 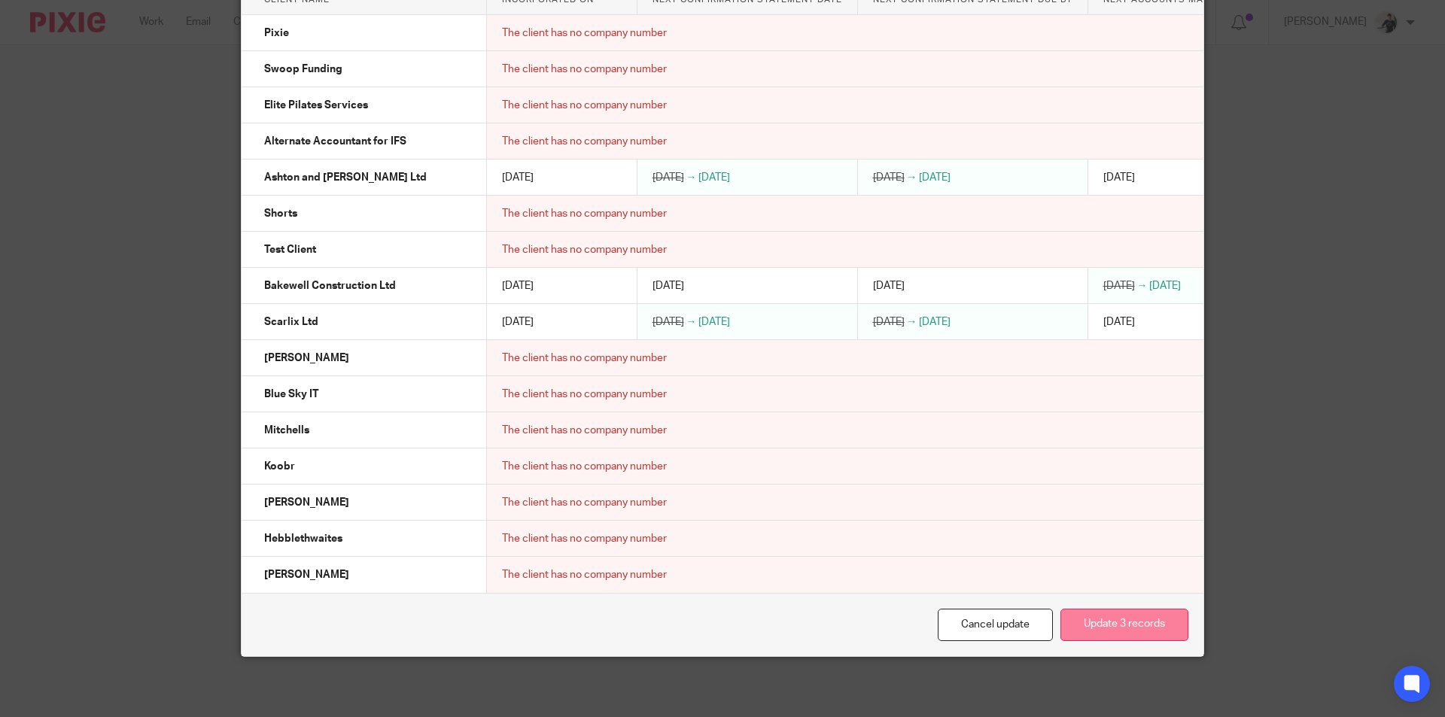 I want to click on td: Bakewell Construction Ltd, so click(x=364, y=286).